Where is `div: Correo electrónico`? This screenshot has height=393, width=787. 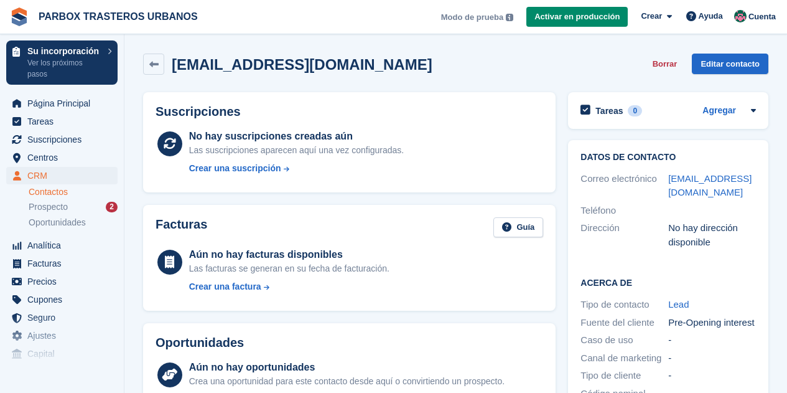 div: Correo electrónico is located at coordinates (624, 185).